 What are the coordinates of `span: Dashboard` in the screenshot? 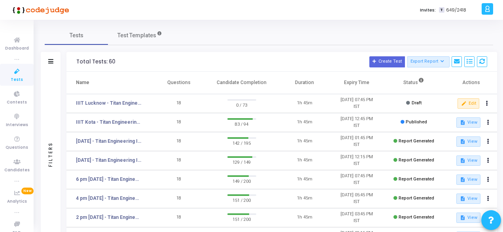 It's located at (17, 48).